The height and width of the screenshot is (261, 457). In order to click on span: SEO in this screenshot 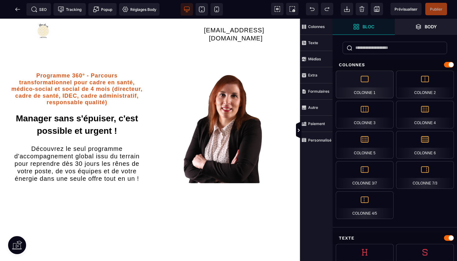, I will do `click(39, 9)`.